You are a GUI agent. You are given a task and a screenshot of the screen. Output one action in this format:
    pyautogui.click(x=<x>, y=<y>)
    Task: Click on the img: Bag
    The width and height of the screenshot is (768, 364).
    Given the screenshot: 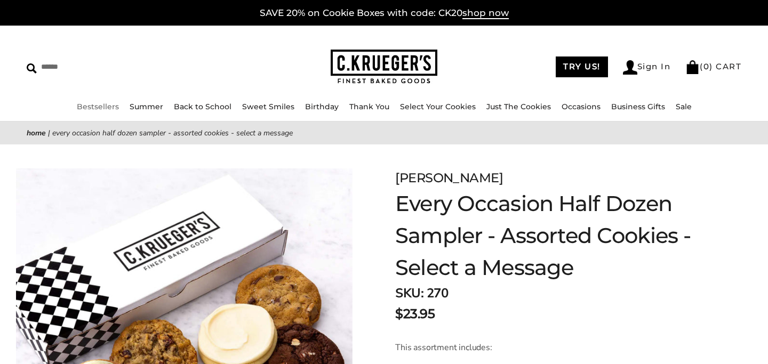 What is the action you would take?
    pyautogui.click(x=692, y=67)
    